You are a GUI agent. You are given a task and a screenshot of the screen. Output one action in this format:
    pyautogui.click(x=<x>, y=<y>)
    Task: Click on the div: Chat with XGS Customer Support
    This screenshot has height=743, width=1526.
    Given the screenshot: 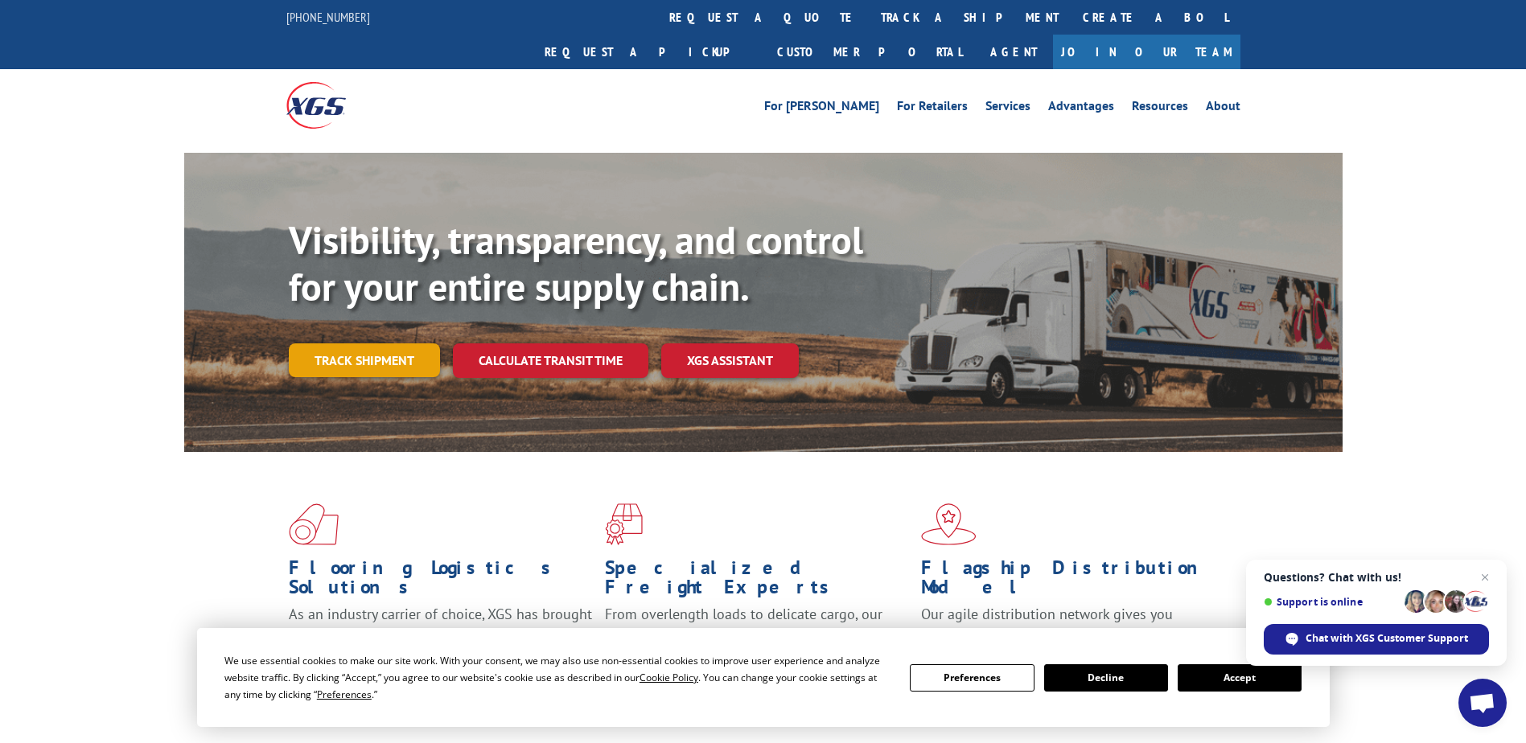 What is the action you would take?
    pyautogui.click(x=1377, y=640)
    